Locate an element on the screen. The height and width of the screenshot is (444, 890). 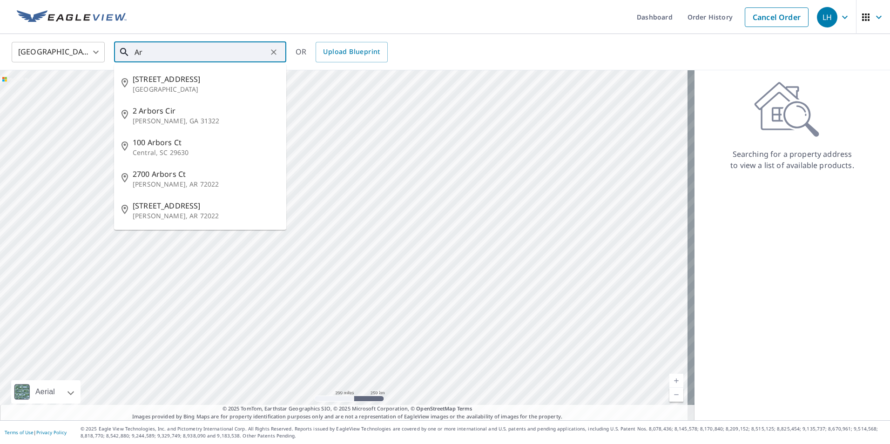
a: Cancel Order is located at coordinates (776, 17).